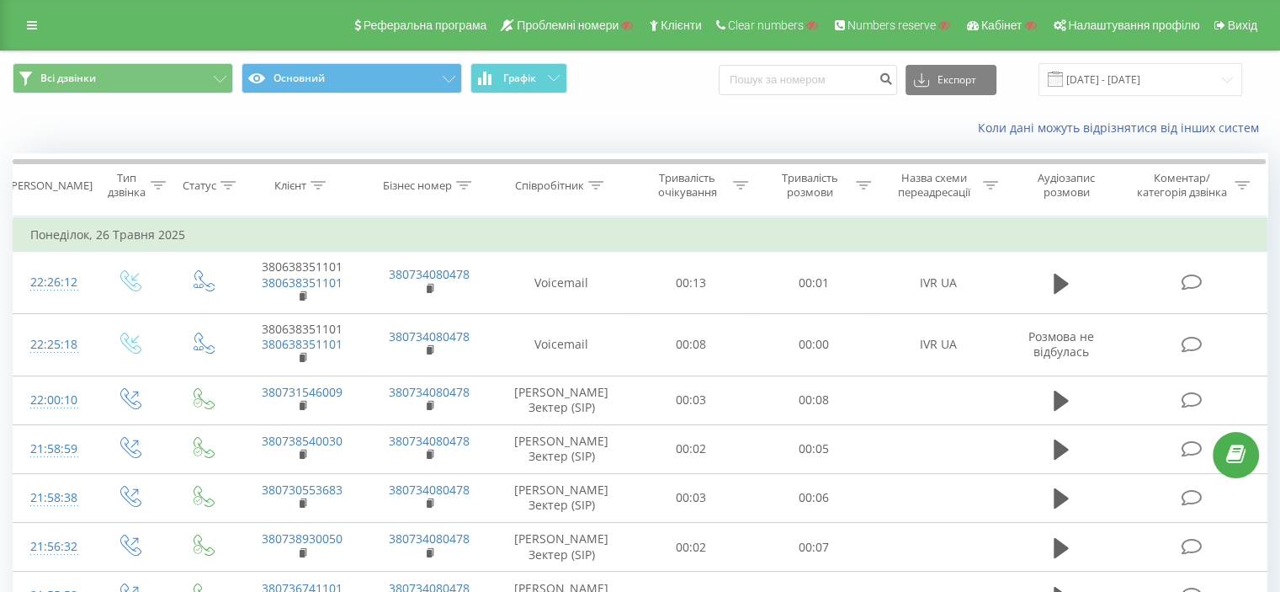  I want to click on div: 22:26:12, so click(52, 282).